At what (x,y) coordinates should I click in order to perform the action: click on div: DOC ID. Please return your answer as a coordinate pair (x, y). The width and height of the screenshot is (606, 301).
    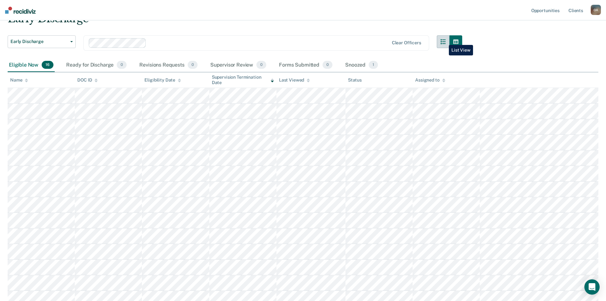
    Looking at the image, I should click on (88, 80).